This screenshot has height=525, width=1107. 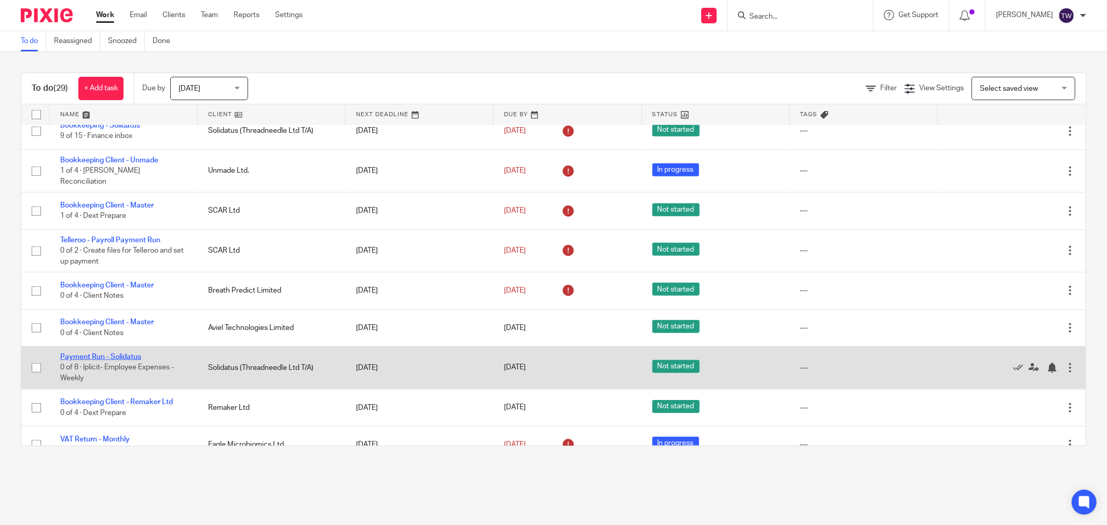 I want to click on a: Bookkeeping Client - Unmade, so click(x=109, y=160).